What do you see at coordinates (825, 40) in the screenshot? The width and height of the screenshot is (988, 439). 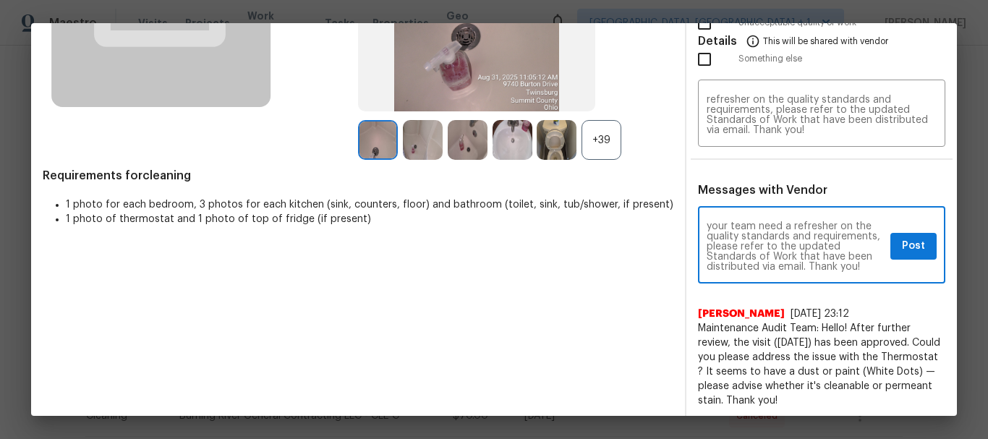 I see `span: This will be shared with vendor` at bounding box center [825, 40].